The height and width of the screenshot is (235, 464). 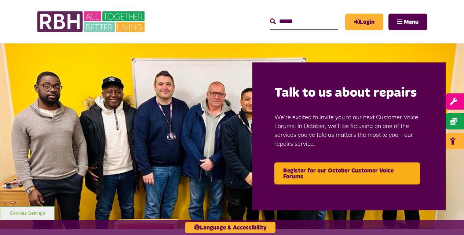 What do you see at coordinates (349, 130) in the screenshot?
I see `p: We’re excited to invite you to our next Customer Voice Forums. In October, we’ll be focusing on o...` at bounding box center [349, 130].